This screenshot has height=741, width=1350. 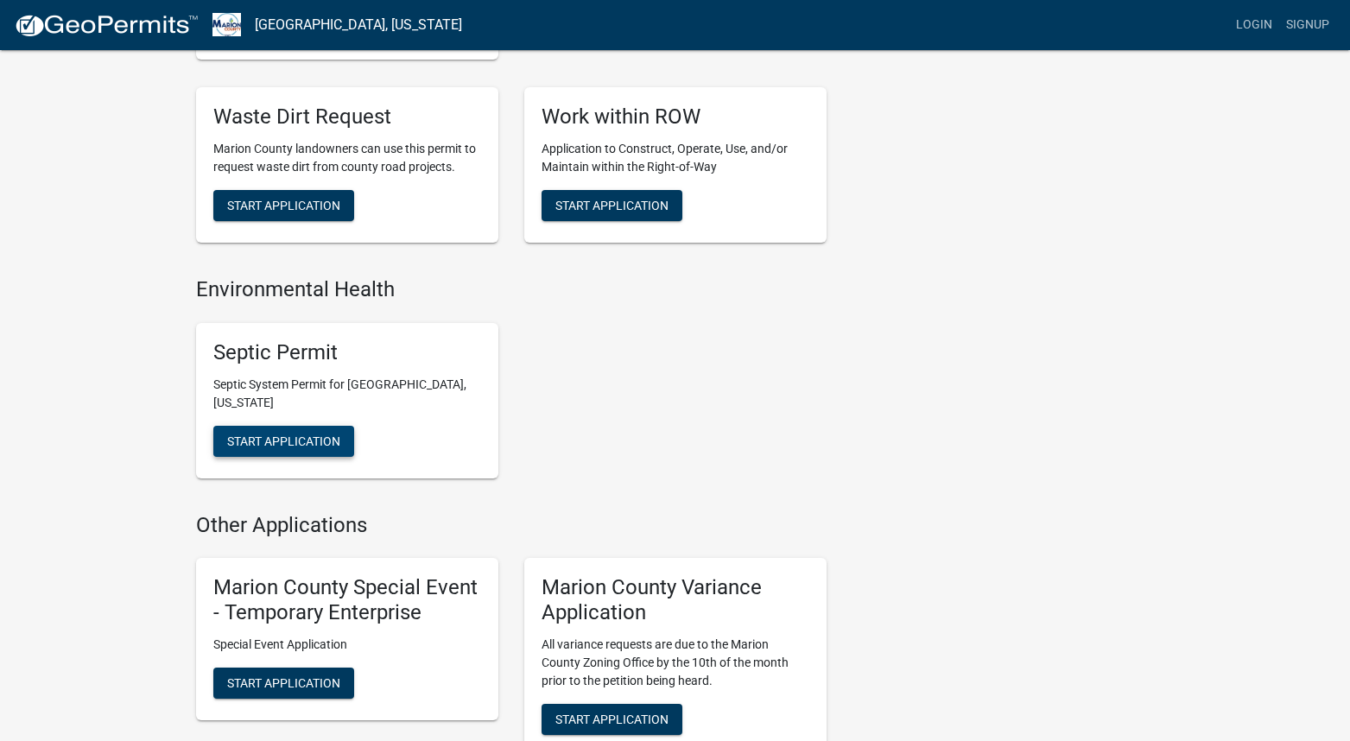 What do you see at coordinates (347, 352) in the screenshot?
I see `h5: Septic Permit` at bounding box center [347, 352].